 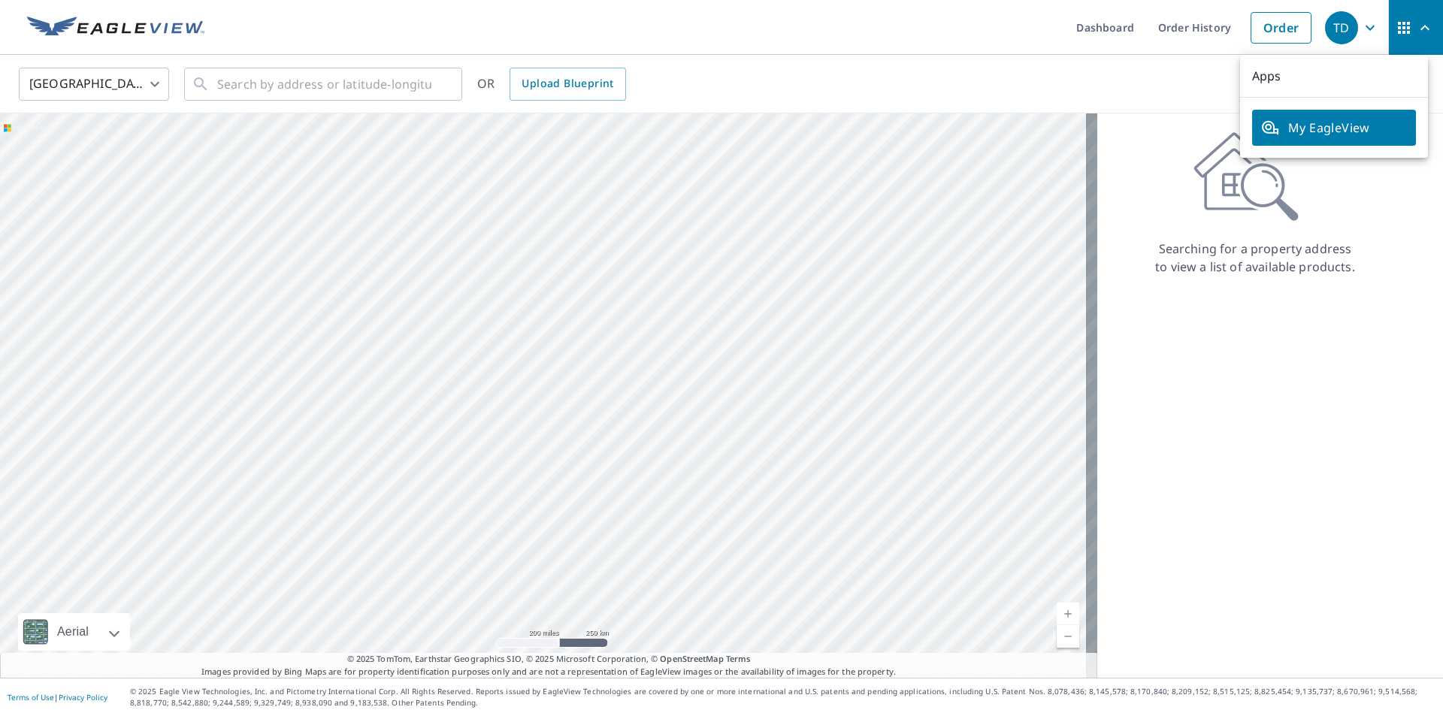 I want to click on p: Apps, so click(x=1334, y=76).